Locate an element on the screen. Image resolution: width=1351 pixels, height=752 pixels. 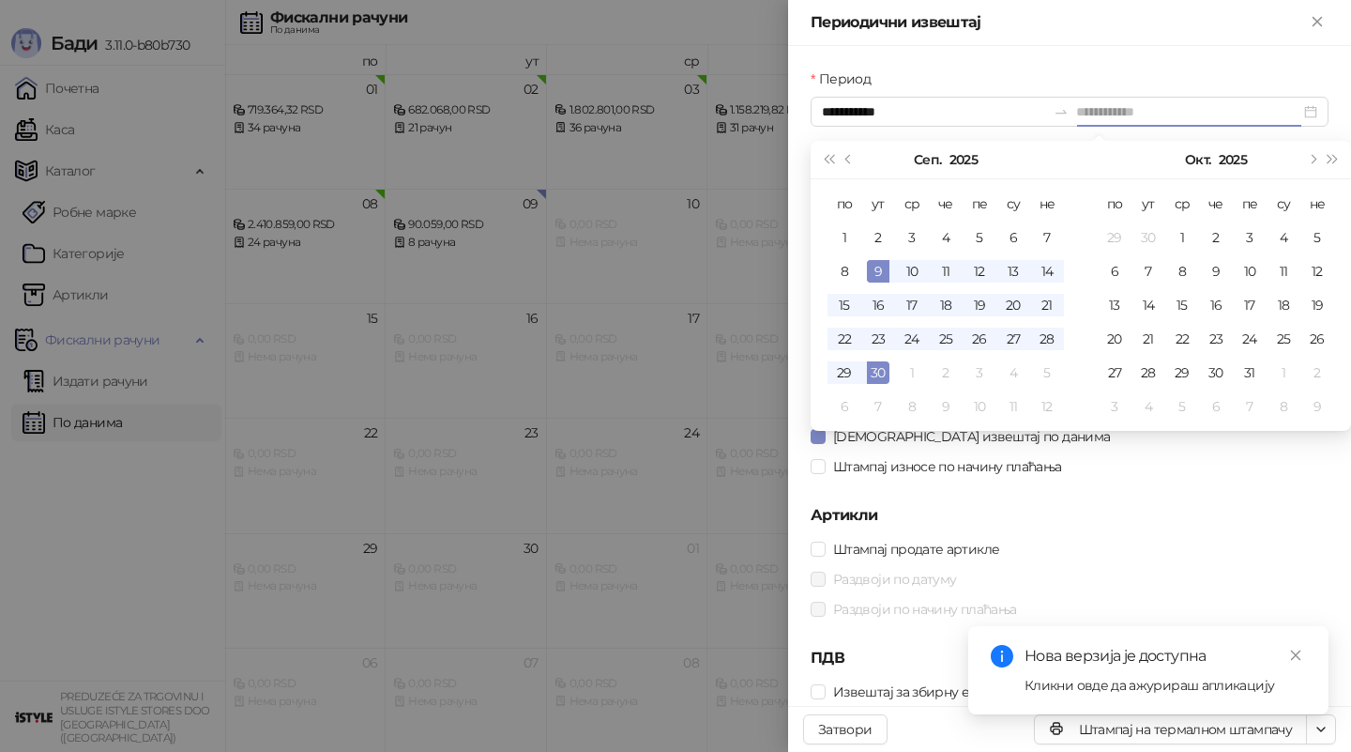
td: 2025-09-27 is located at coordinates (1013, 339).